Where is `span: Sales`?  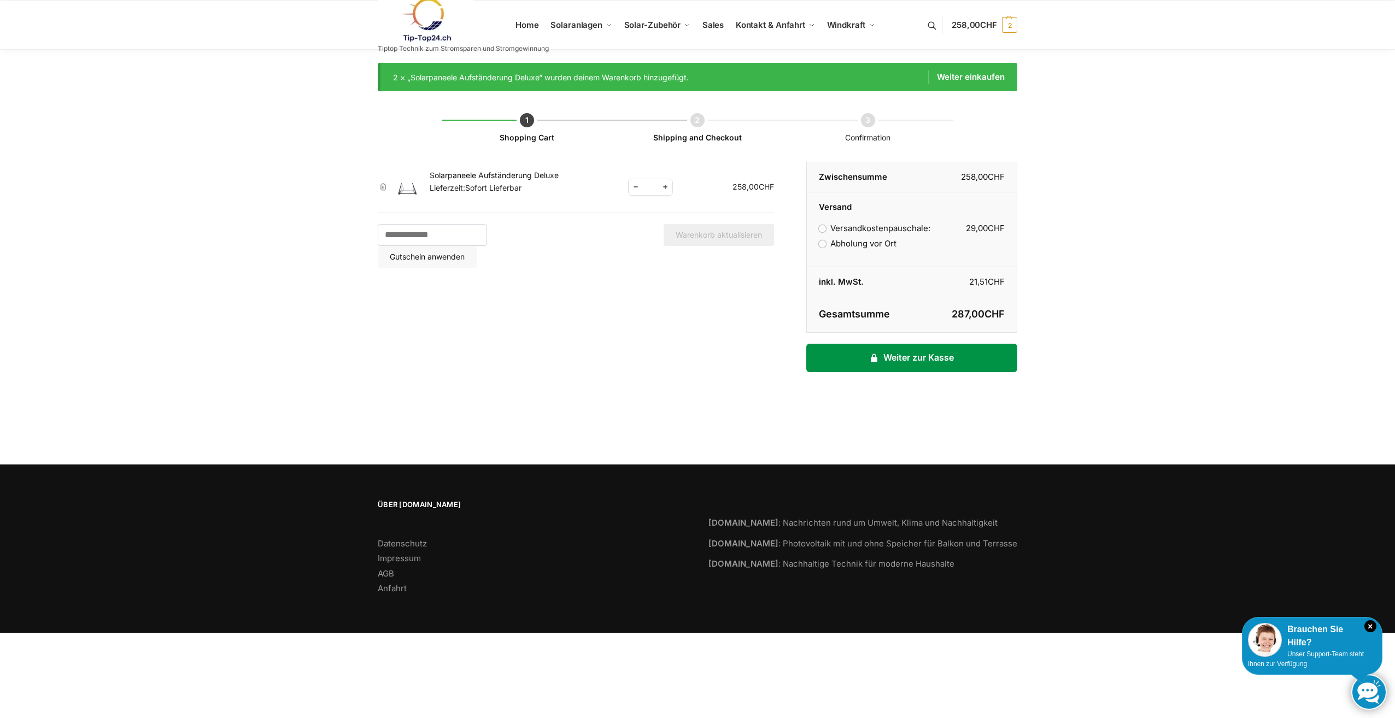 span: Sales is located at coordinates (713, 25).